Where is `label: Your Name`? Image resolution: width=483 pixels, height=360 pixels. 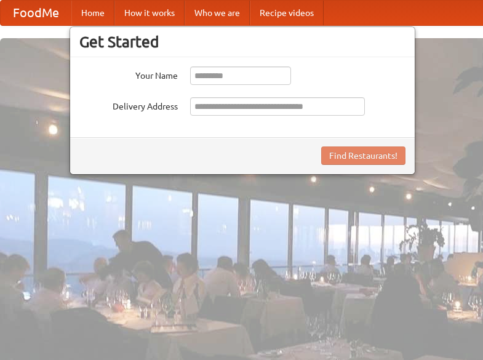 label: Your Name is located at coordinates (129, 74).